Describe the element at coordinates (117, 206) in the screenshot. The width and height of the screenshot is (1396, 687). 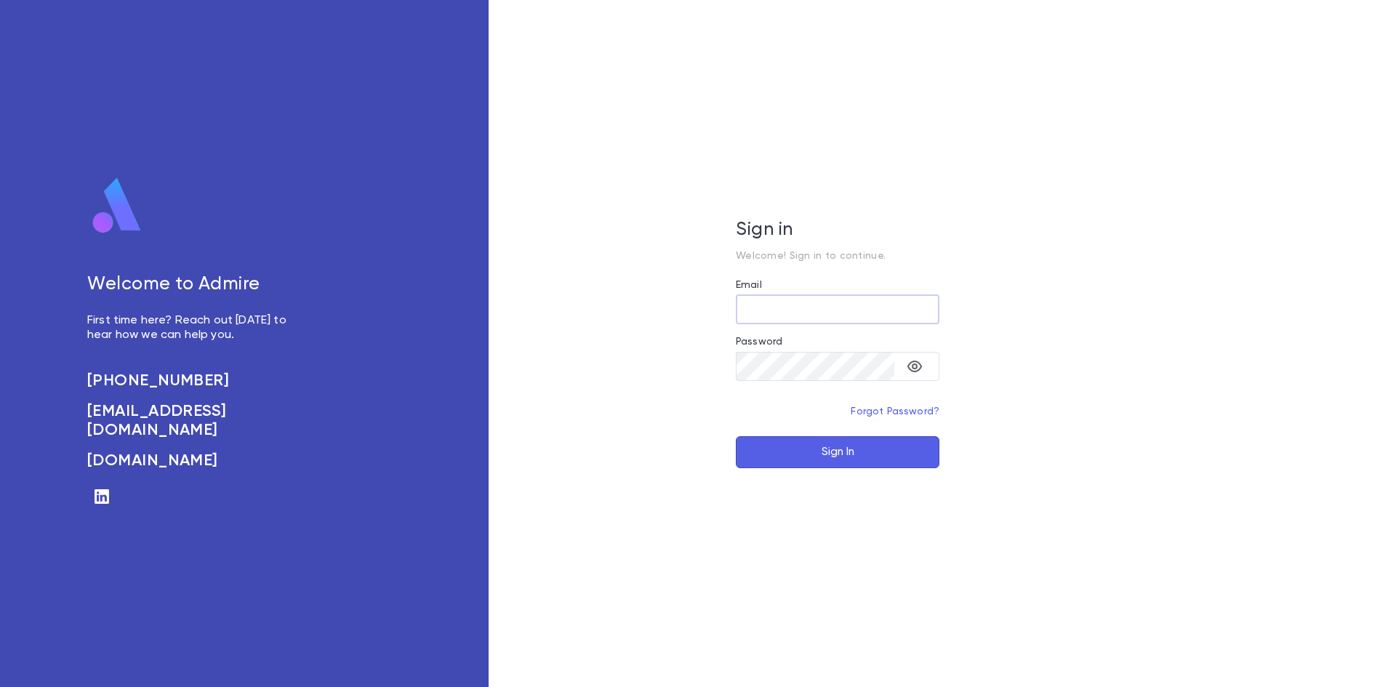
I see `img: logo` at that location.